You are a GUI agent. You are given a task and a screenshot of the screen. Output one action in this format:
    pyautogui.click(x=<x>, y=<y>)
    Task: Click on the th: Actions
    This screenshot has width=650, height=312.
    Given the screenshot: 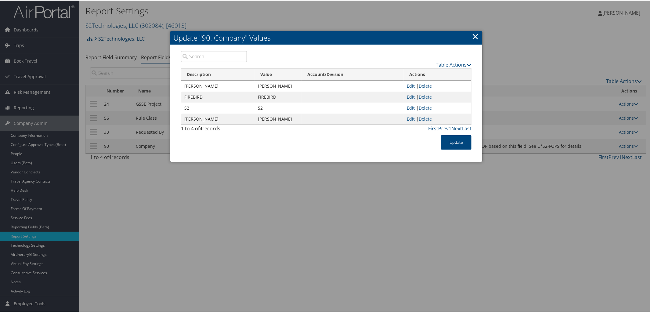 What is the action you would take?
    pyautogui.click(x=438, y=74)
    